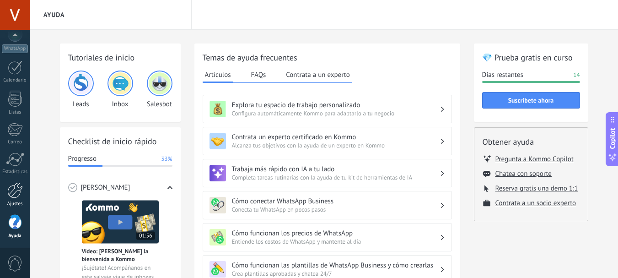 The width and height of the screenshot is (618, 278). What do you see at coordinates (15, 80) in the screenshot?
I see `div: Calendario` at bounding box center [15, 80].